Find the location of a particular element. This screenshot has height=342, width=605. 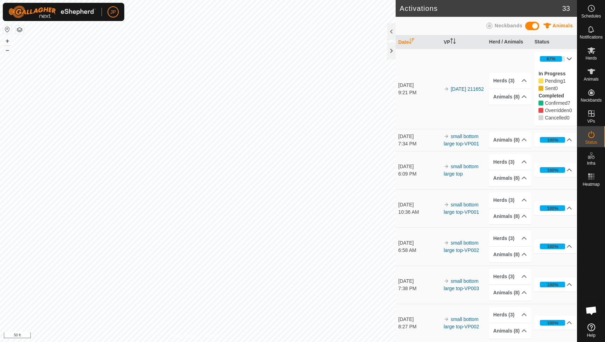

div: Open chat is located at coordinates (592, 310).